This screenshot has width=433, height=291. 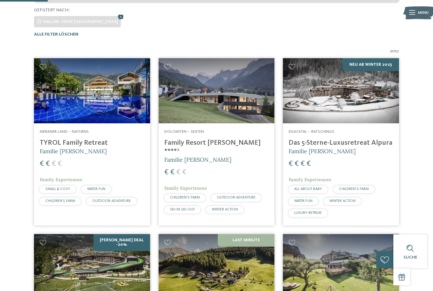 I want to click on span: Alle Filter löschen, so click(x=56, y=34).